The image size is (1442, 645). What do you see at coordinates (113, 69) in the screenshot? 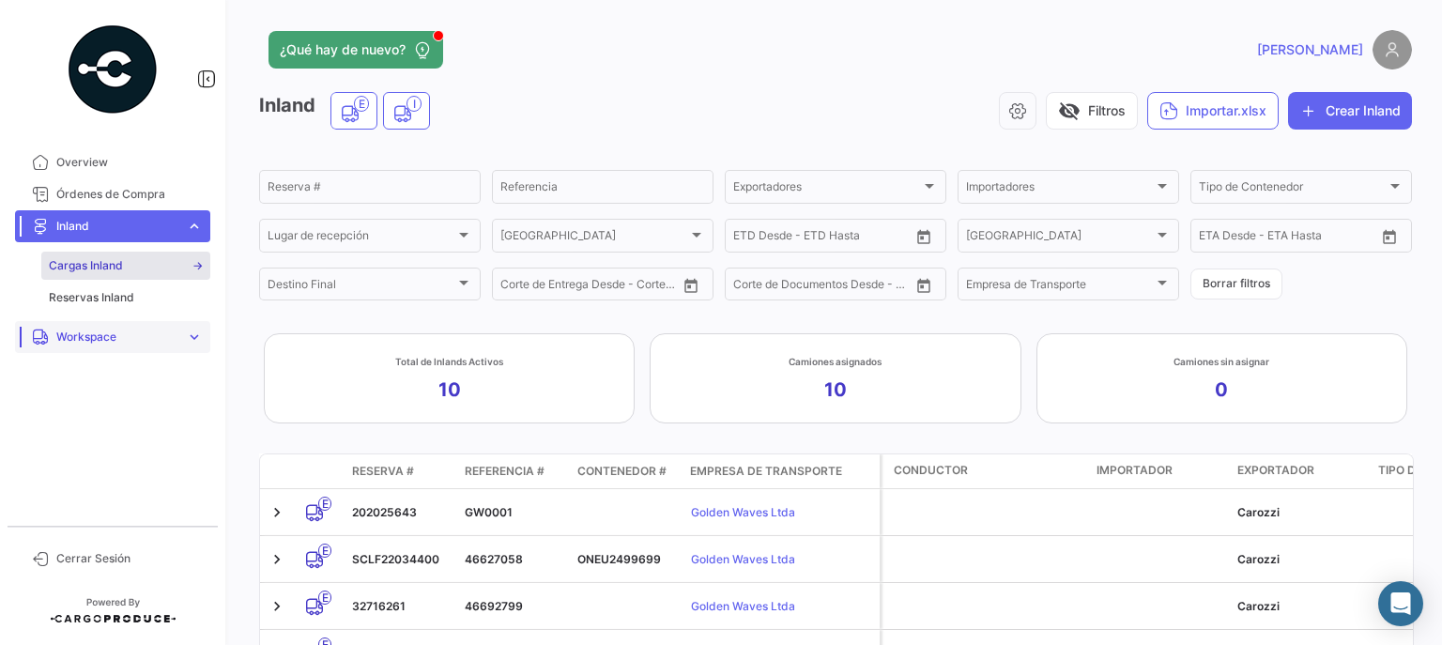
I see `img: powered-by.png` at bounding box center [113, 69].